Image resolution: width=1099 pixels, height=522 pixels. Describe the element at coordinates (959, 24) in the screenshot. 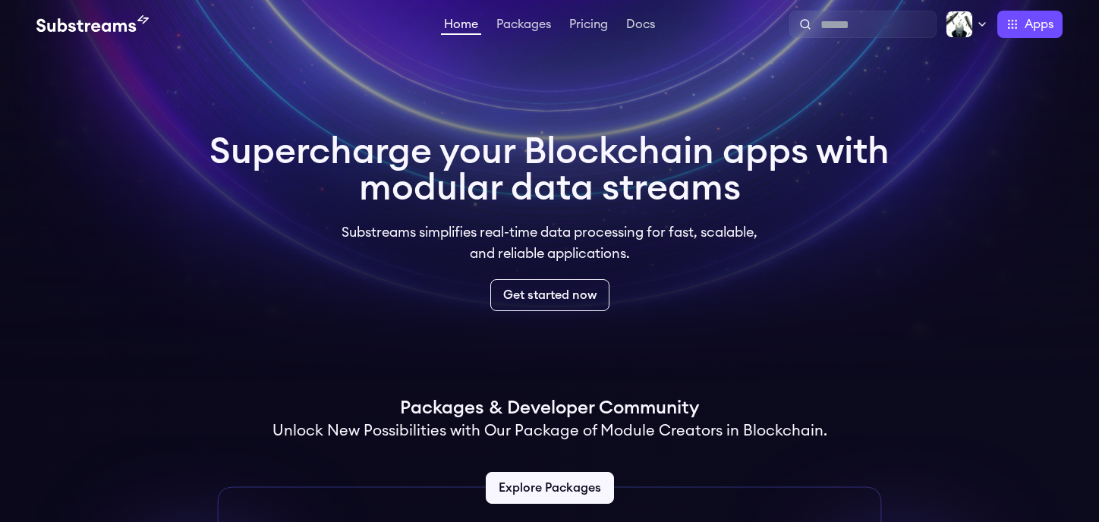

I see `img: Profile` at that location.